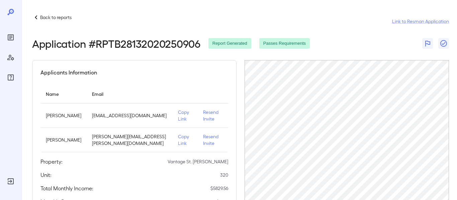  I want to click on h2: Application # RPTB28132020250906, so click(116, 43).